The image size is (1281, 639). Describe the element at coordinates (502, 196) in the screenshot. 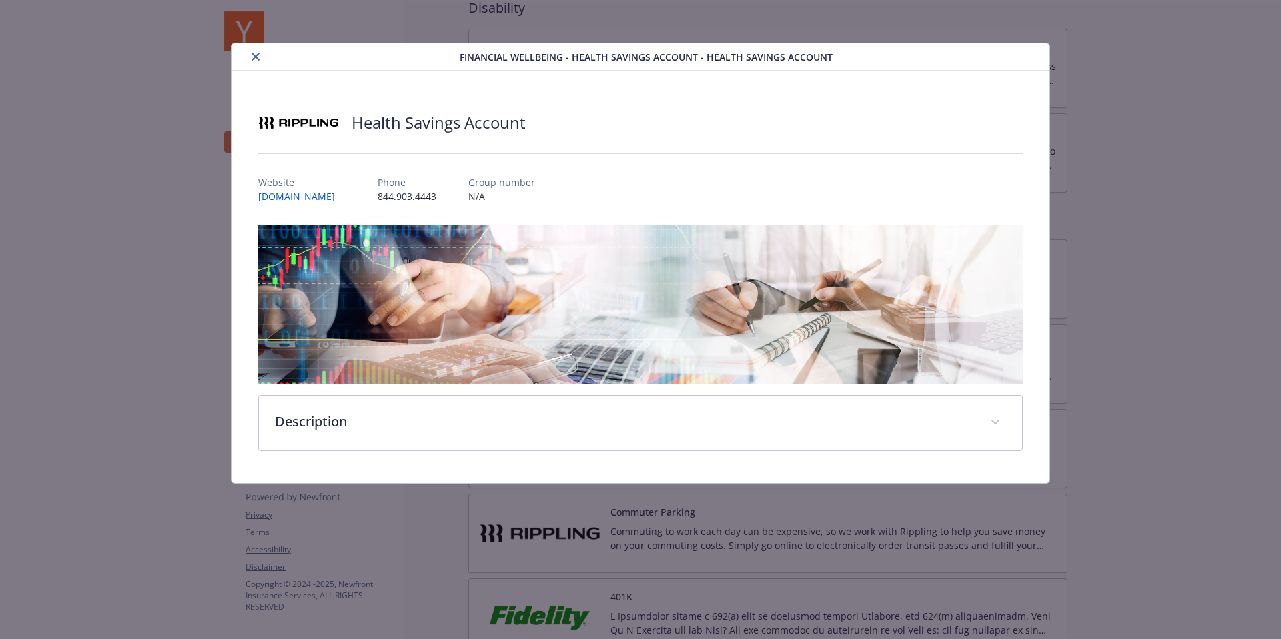

I see `p: N/A` at that location.